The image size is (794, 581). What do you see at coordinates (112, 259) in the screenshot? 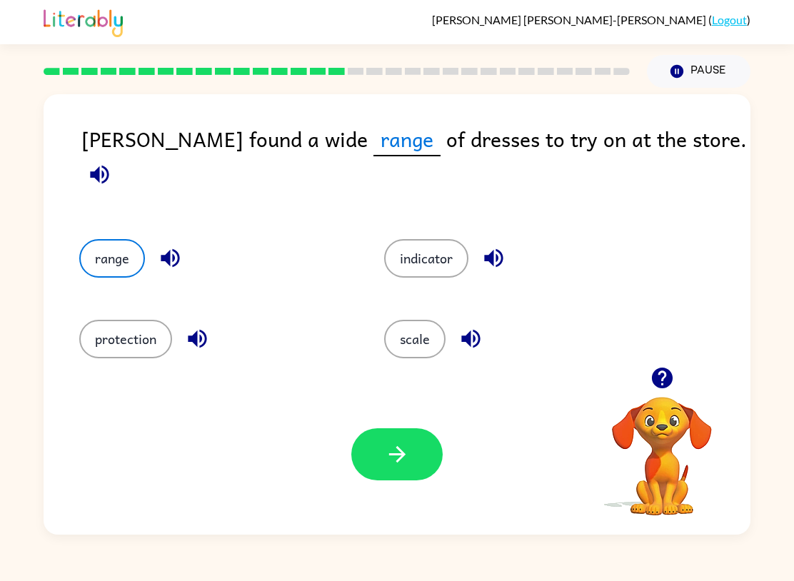
I see `button: range` at bounding box center [112, 259].